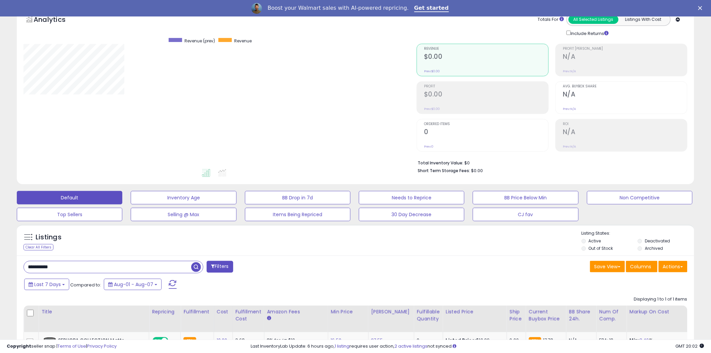  Describe the element at coordinates (223, 312) in the screenshot. I see `div: Cost` at that location.